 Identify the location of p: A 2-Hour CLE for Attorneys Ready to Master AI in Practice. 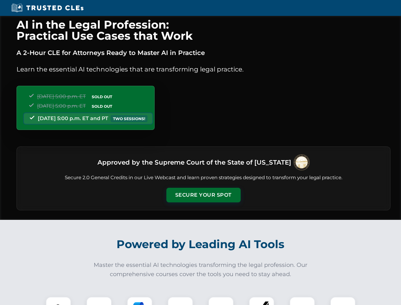
(204, 53).